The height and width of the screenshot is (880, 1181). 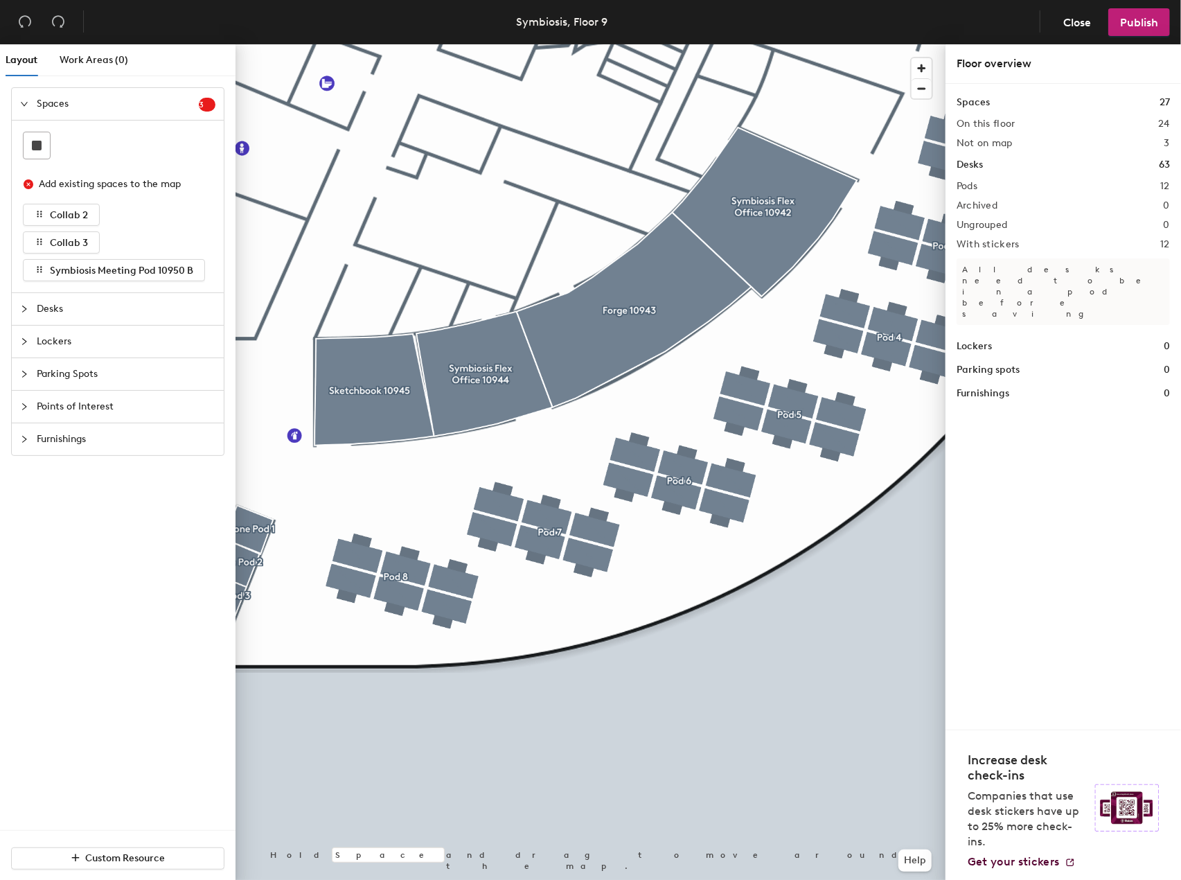 What do you see at coordinates (126, 374) in the screenshot?
I see `span: Parking Spots` at bounding box center [126, 374].